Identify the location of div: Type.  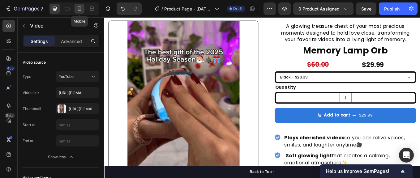
(27, 77).